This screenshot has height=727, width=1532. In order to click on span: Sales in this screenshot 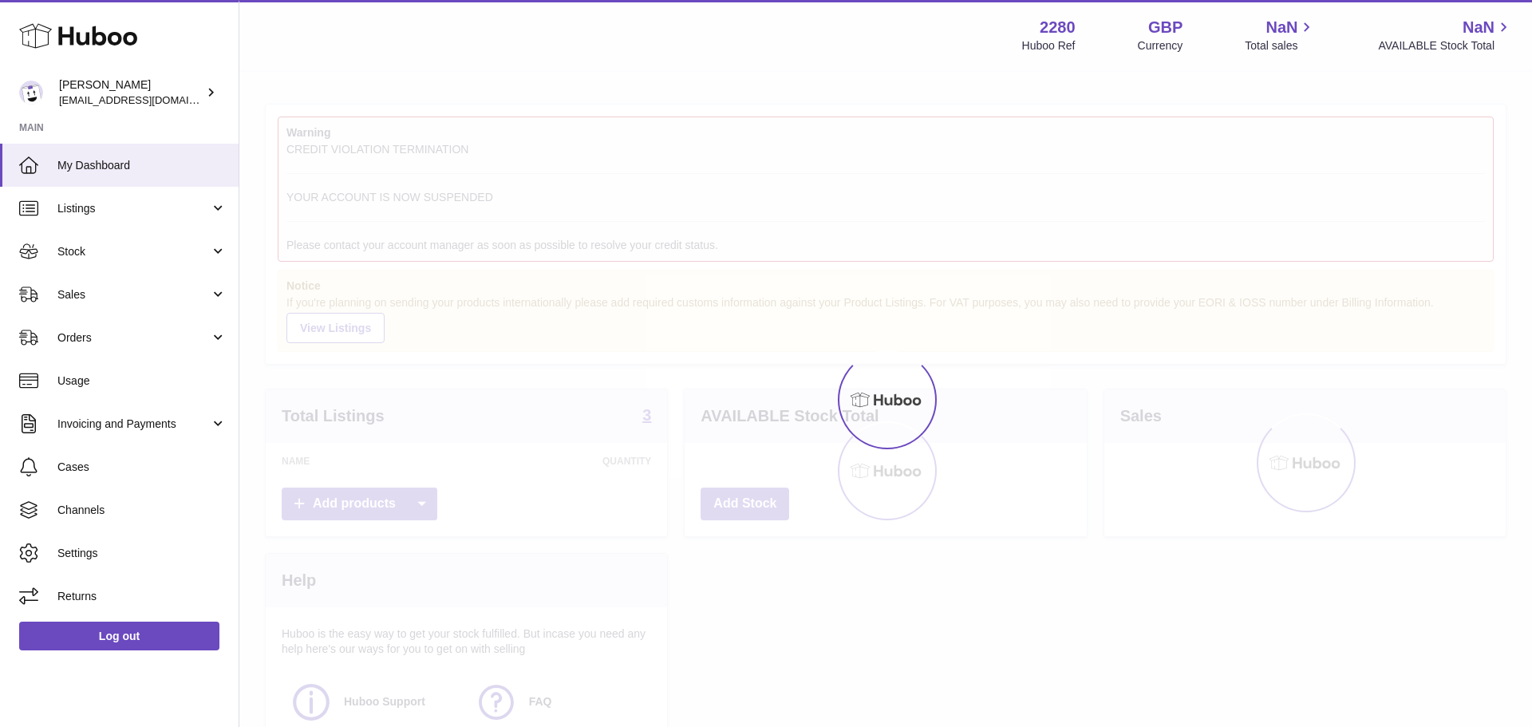, I will do `click(133, 294)`.